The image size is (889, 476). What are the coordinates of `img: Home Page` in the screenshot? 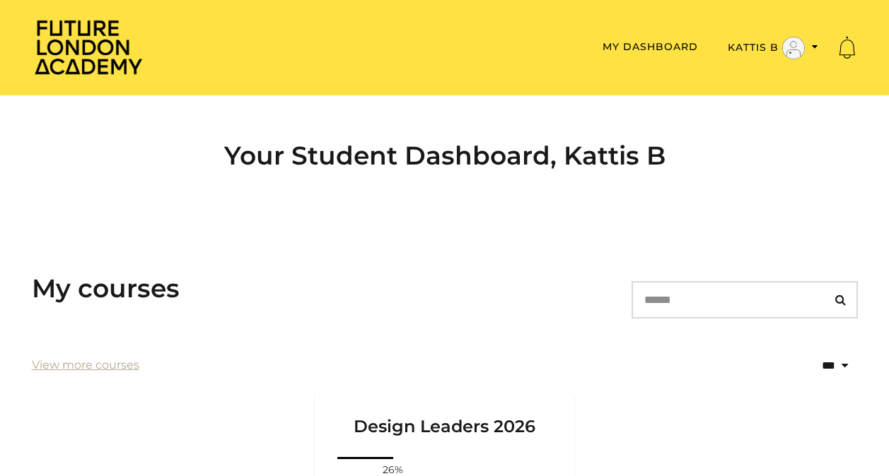 It's located at (88, 47).